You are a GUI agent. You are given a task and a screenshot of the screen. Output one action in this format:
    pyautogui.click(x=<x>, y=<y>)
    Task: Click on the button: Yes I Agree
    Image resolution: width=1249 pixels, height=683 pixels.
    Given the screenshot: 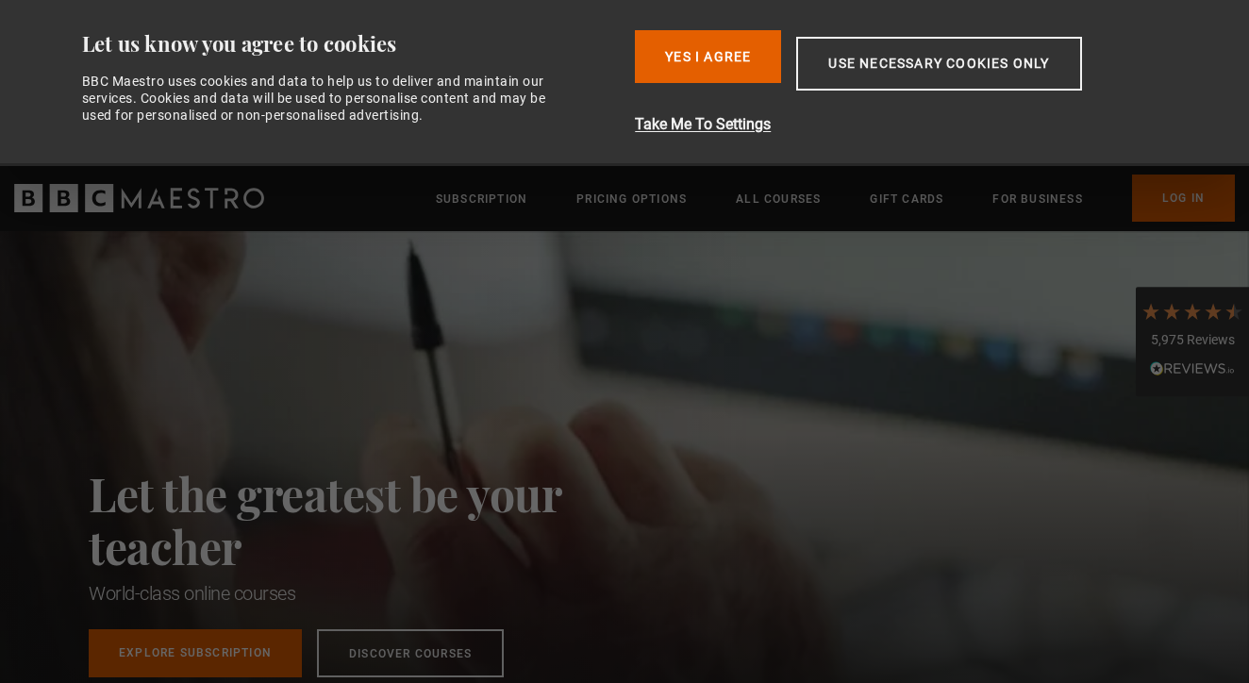 What is the action you would take?
    pyautogui.click(x=707, y=57)
    